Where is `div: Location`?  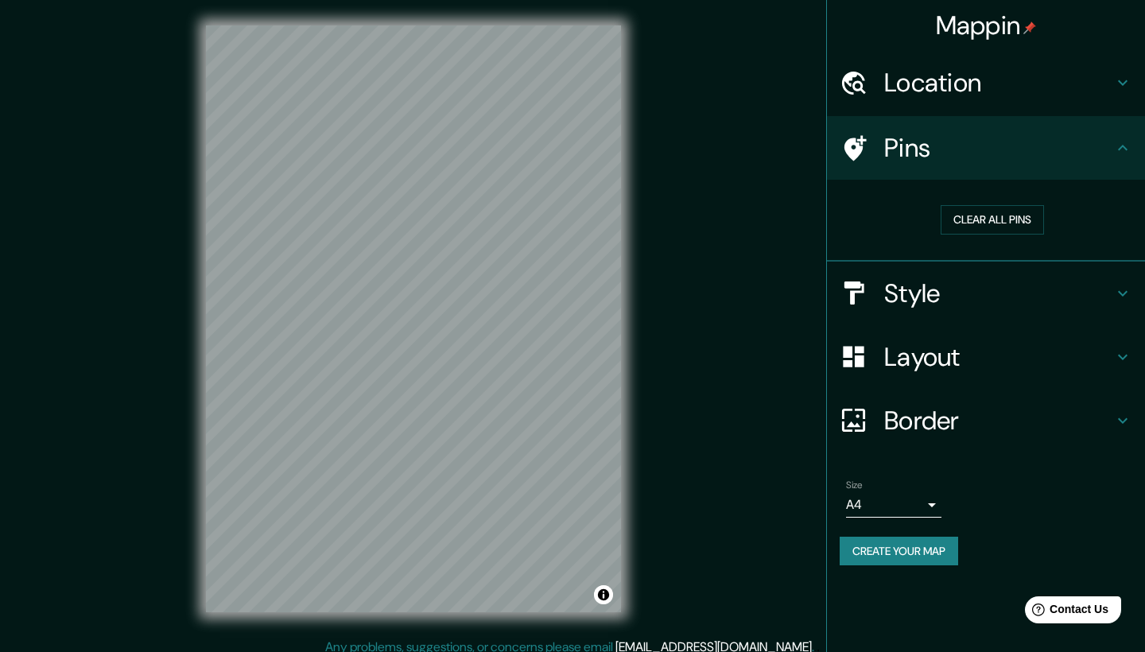
div: Location is located at coordinates (986, 83).